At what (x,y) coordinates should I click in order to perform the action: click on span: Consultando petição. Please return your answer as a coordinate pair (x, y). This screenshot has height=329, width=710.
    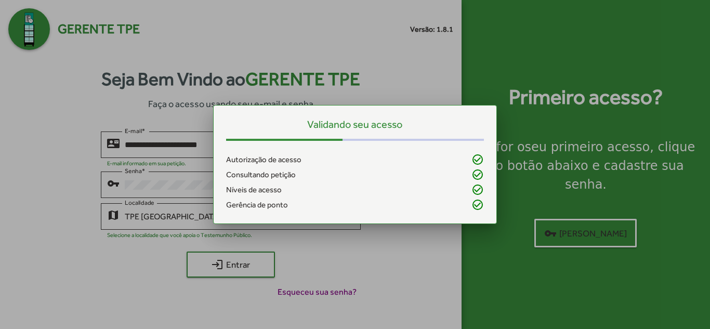
    Looking at the image, I should click on (261, 175).